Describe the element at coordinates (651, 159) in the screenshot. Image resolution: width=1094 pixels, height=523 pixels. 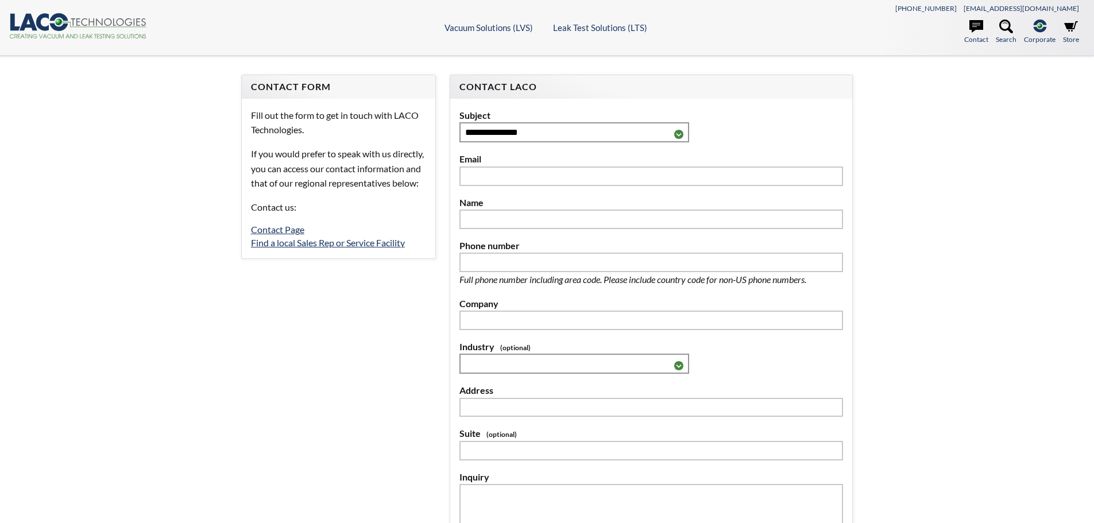
I see `label: Email` at that location.